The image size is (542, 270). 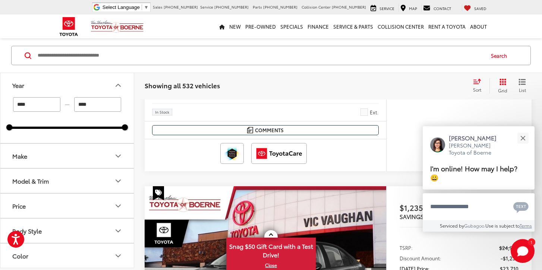 I want to click on span: Contact, so click(x=442, y=8).